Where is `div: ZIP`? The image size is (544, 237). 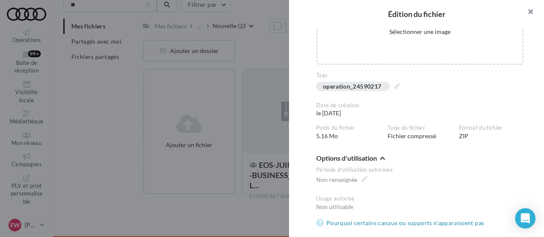
div: ZIP is located at coordinates (494, 133).